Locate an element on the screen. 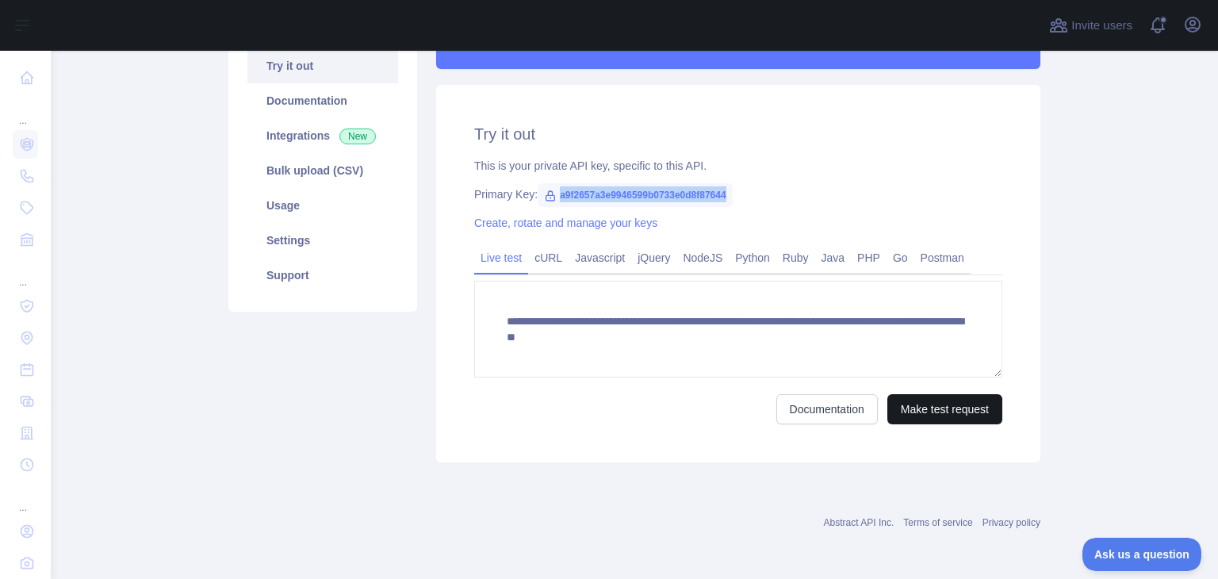 The image size is (1218, 579). a: Java is located at coordinates (833, 258).